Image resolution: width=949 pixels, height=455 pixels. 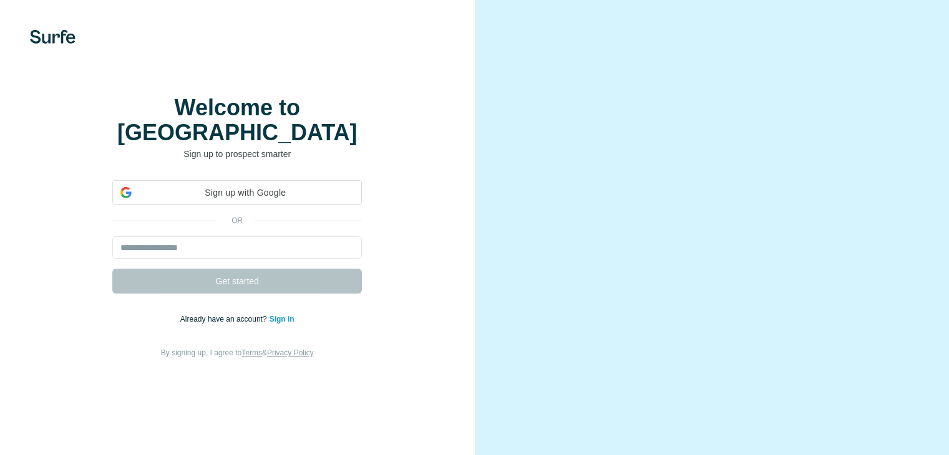 What do you see at coordinates (237, 221) in the screenshot?
I see `p: or` at bounding box center [237, 221].